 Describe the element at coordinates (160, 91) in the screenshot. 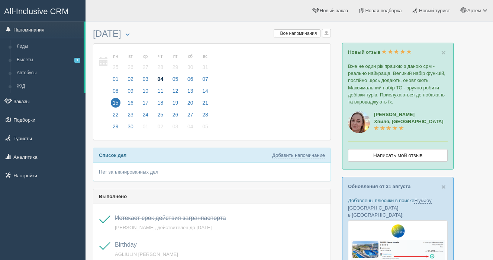

I see `span: 11` at that location.